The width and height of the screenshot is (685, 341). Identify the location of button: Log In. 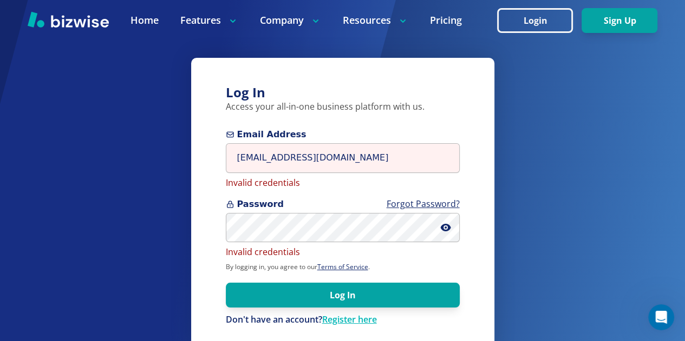
(343, 295).